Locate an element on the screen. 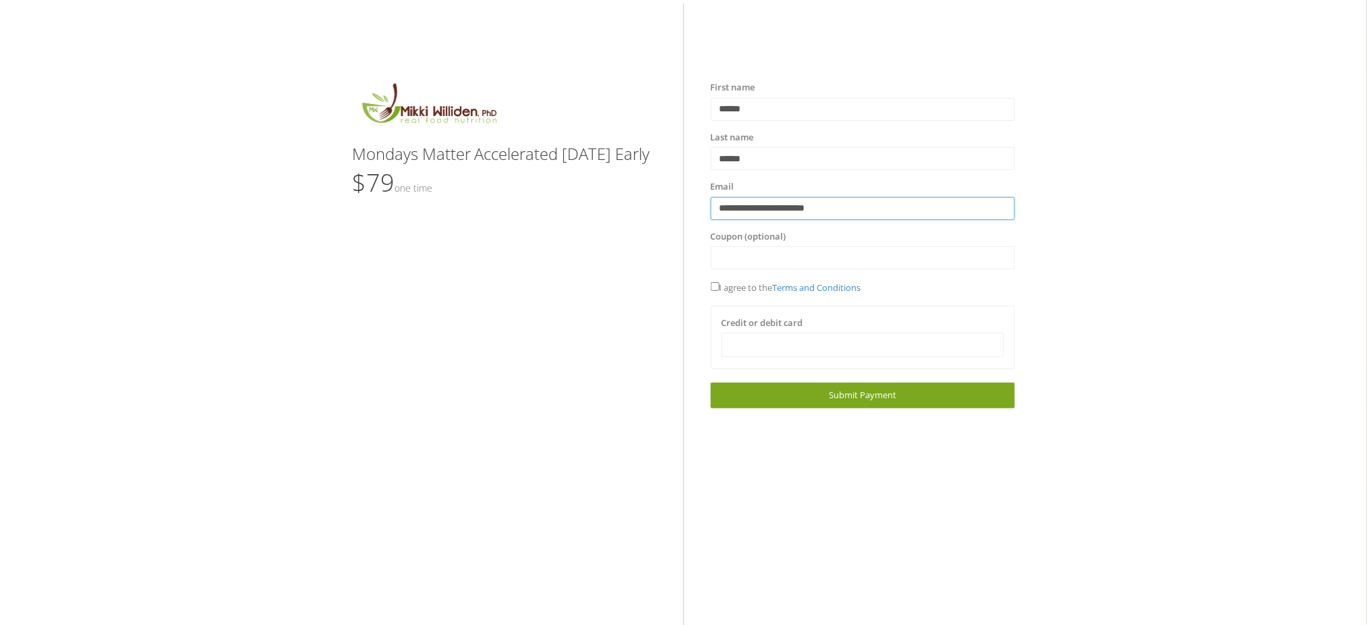  img: MikkiLogoMain.png is located at coordinates (429, 106).